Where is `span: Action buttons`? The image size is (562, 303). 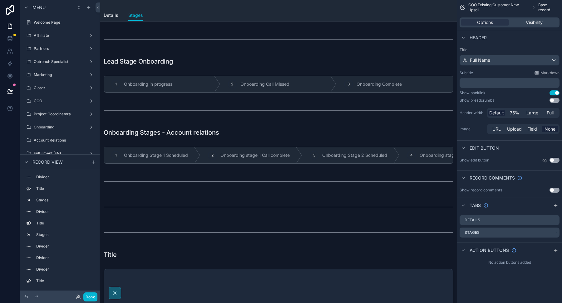 span: Action buttons is located at coordinates (489, 251).